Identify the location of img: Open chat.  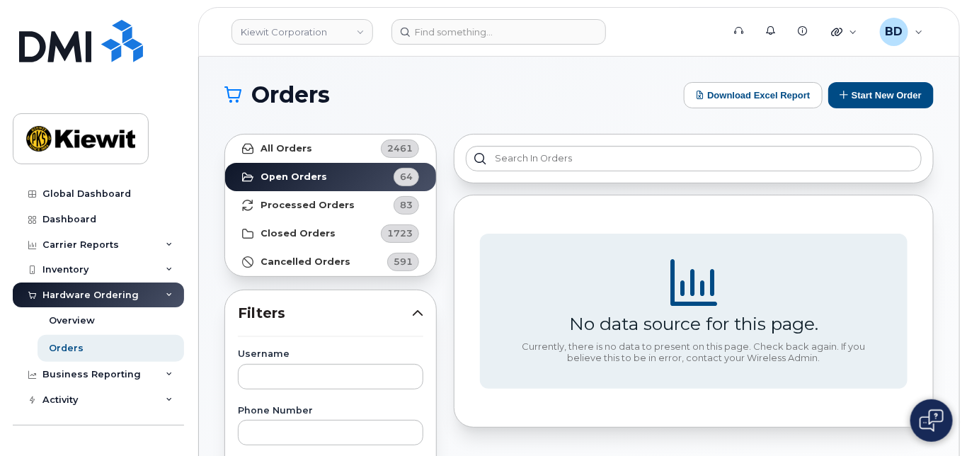
(932, 421).